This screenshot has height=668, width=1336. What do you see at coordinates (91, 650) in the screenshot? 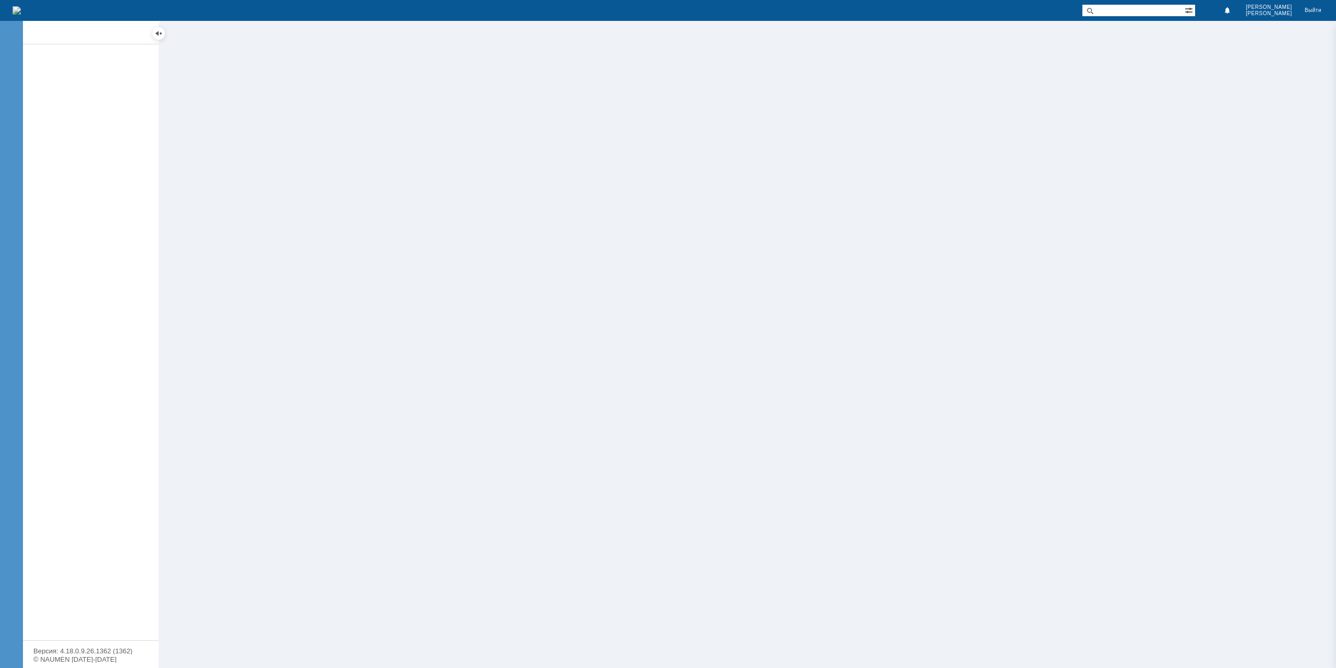
I see `div: Версия: 4.18.0.9.26.1362 (1362)` at bounding box center [91, 650].